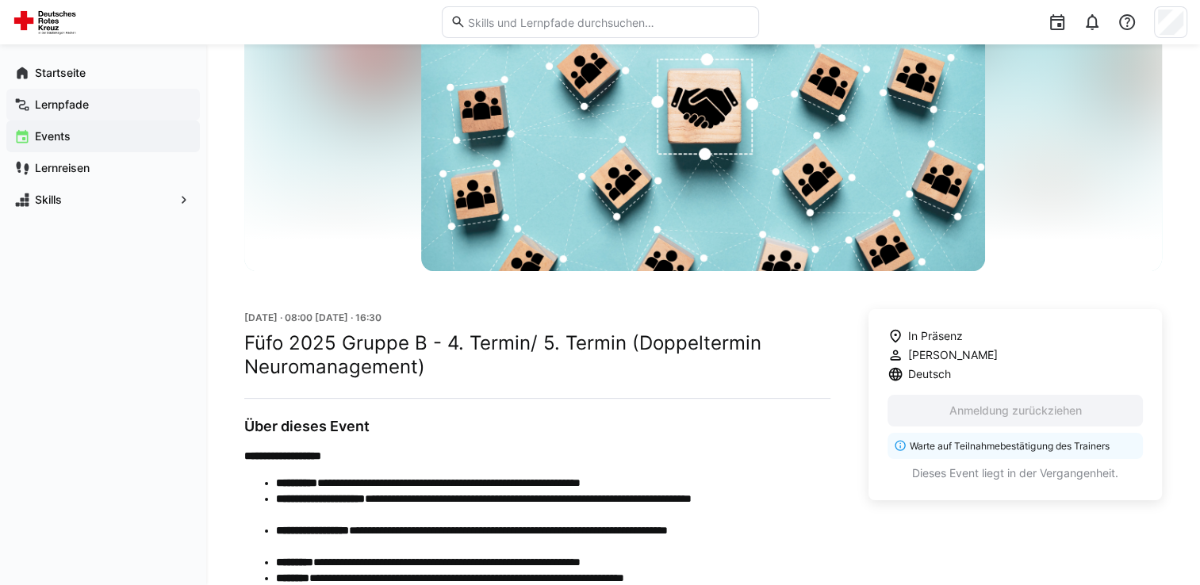 The image size is (1200, 585). I want to click on h2: Füfo 2025 Gruppe B - 4. Termin/ 5. Termin (Doppeltermin Neuromanagement), so click(537, 355).